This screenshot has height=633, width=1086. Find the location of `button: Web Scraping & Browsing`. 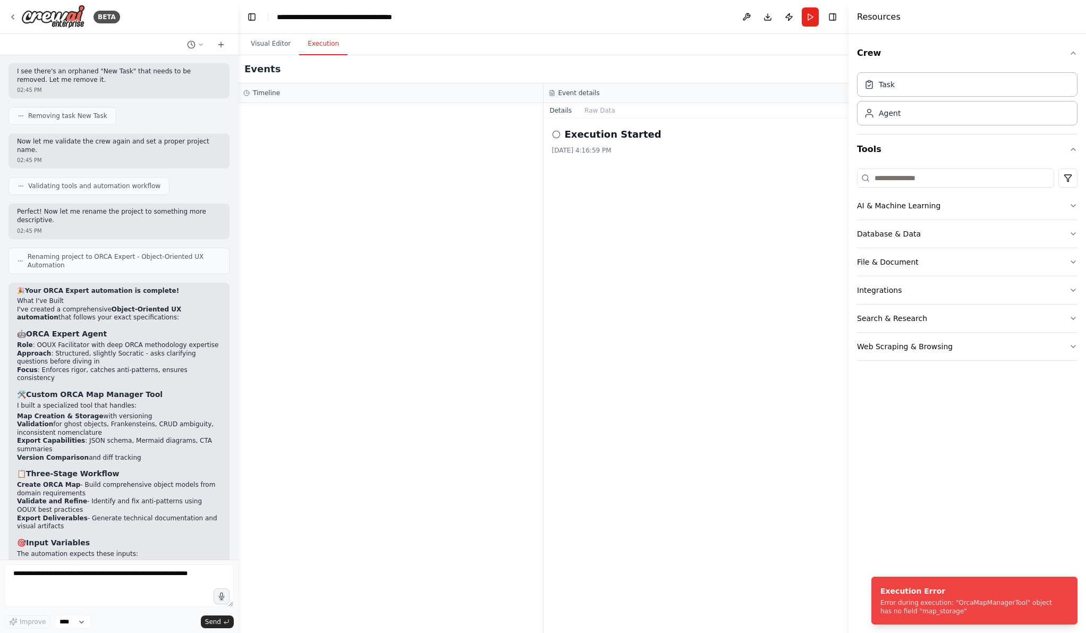

button: Web Scraping & Browsing is located at coordinates (967, 346).